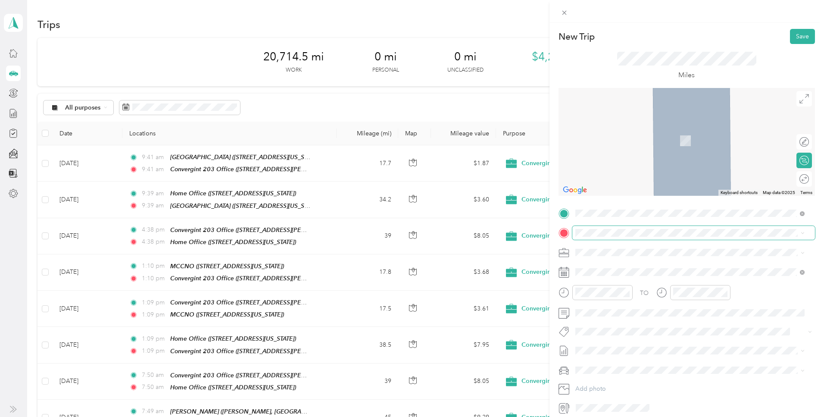  I want to click on p: Miles, so click(686, 75).